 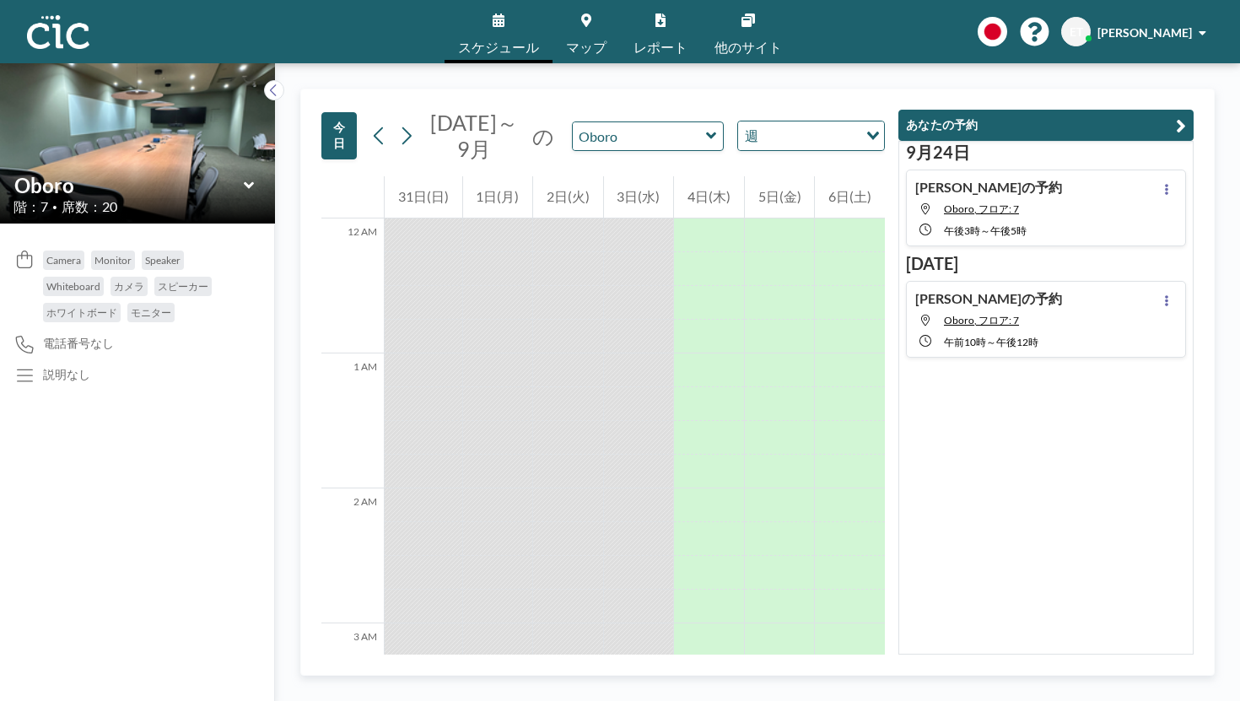 I want to click on span: Monitor, so click(x=113, y=260).